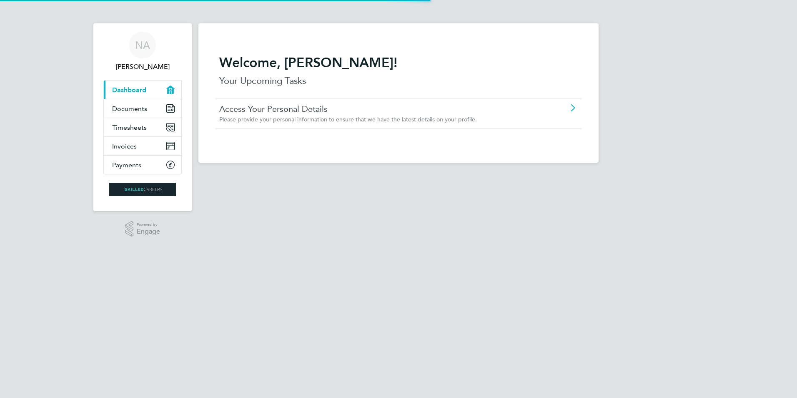 Image resolution: width=797 pixels, height=398 pixels. I want to click on a: Go to home page, so click(143, 189).